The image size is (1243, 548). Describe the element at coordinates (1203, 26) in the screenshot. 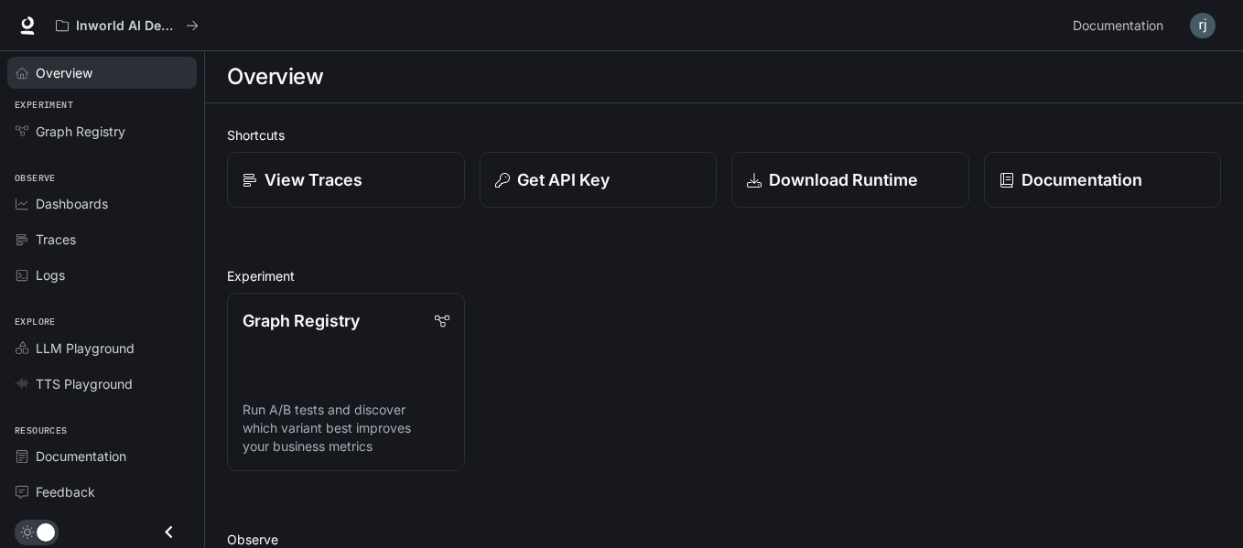

I see `img: User avatar` at that location.